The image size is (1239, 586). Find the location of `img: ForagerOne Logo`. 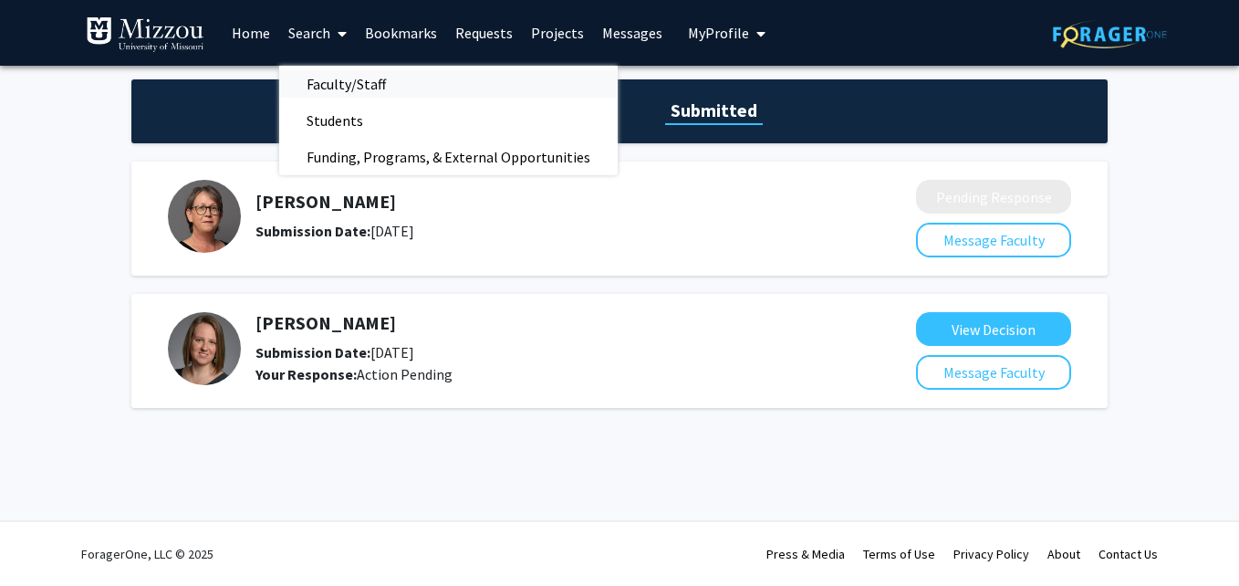

img: ForagerOne Logo is located at coordinates (1110, 34).